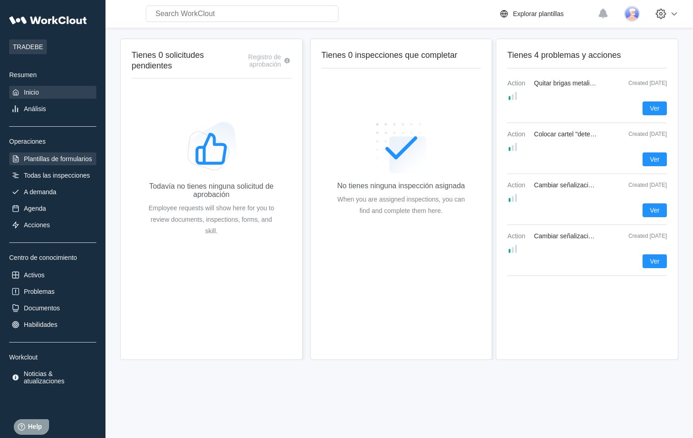 The width and height of the screenshot is (693, 438). I want to click on input: Search WorkClout, so click(242, 14).